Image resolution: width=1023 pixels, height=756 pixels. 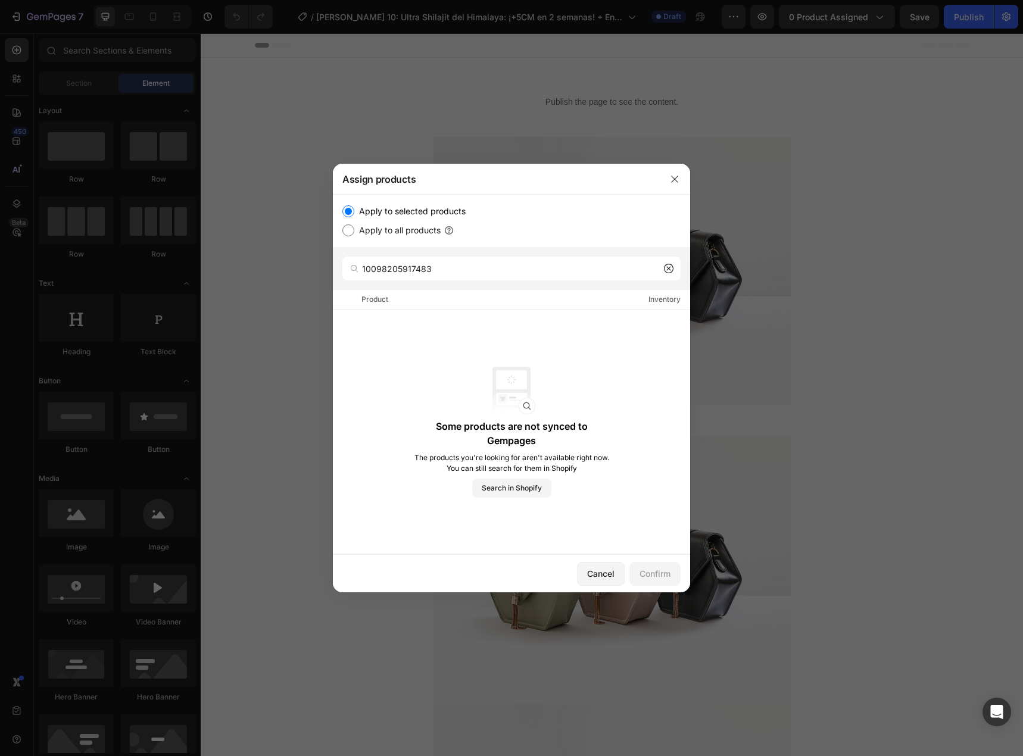 What do you see at coordinates (655, 574) in the screenshot?
I see `div: Confirm` at bounding box center [655, 574].